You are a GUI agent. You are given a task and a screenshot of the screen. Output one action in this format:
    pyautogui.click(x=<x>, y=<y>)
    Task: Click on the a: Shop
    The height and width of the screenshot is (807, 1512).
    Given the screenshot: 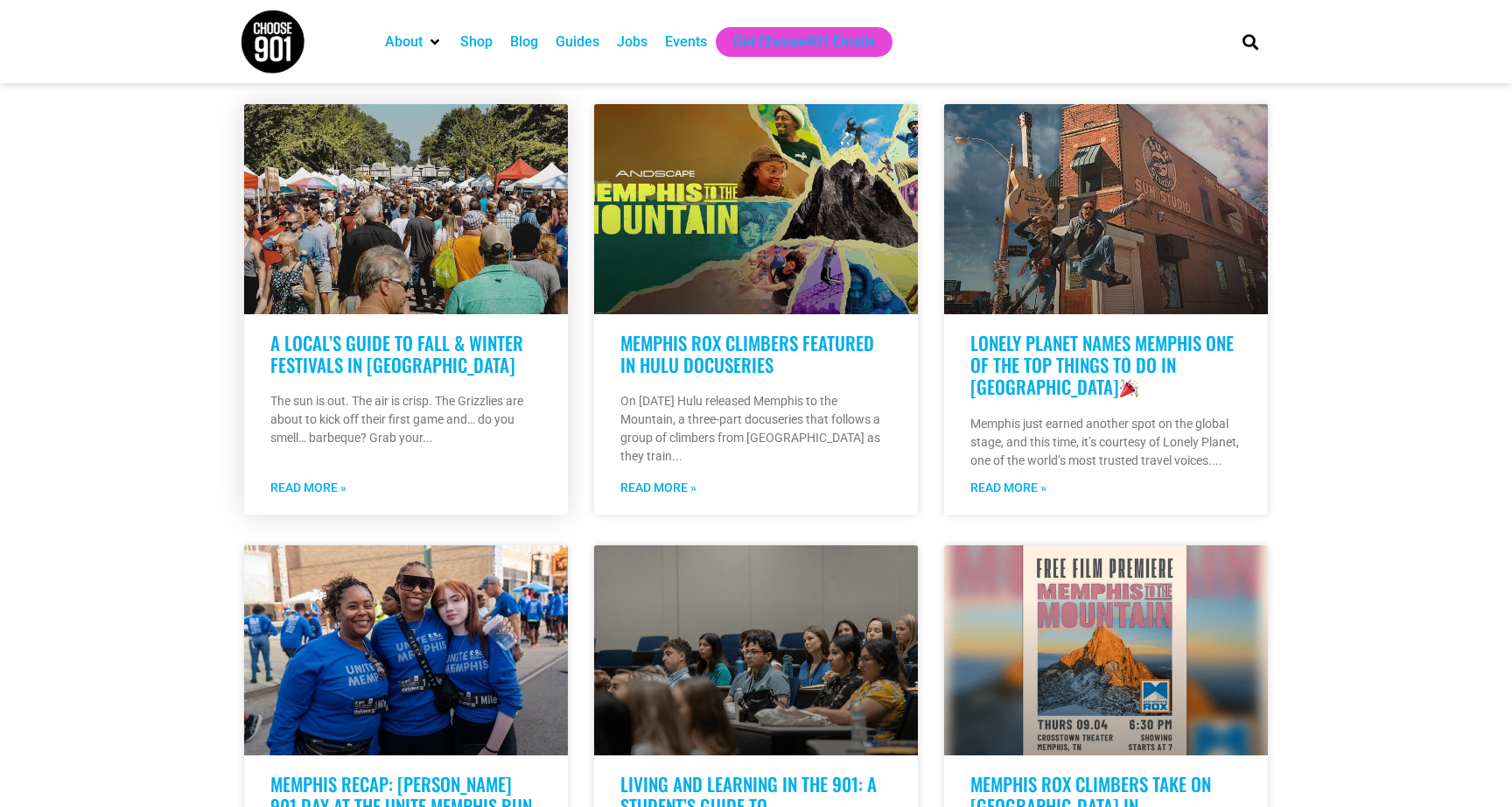 What is the action you would take?
    pyautogui.click(x=476, y=42)
    